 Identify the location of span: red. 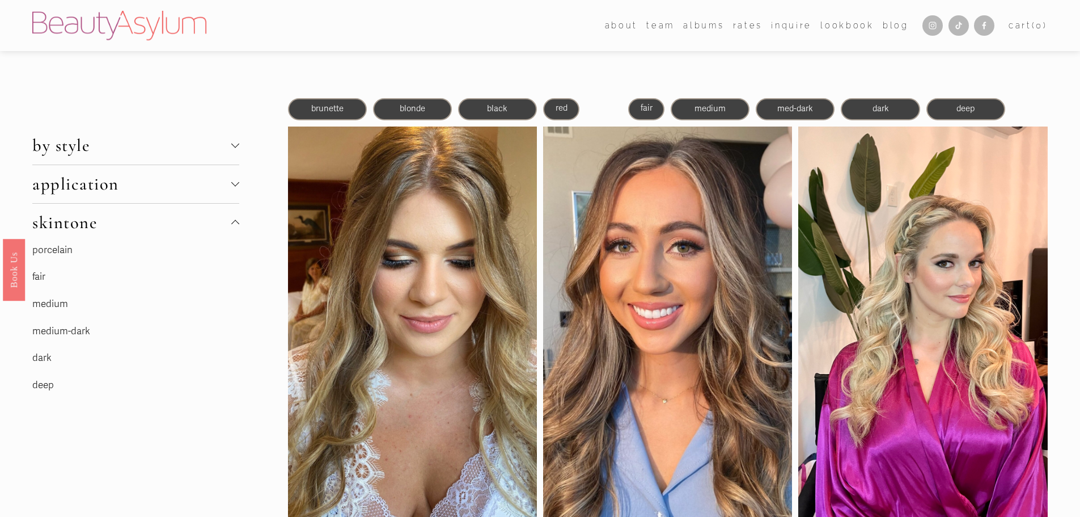
(561, 108).